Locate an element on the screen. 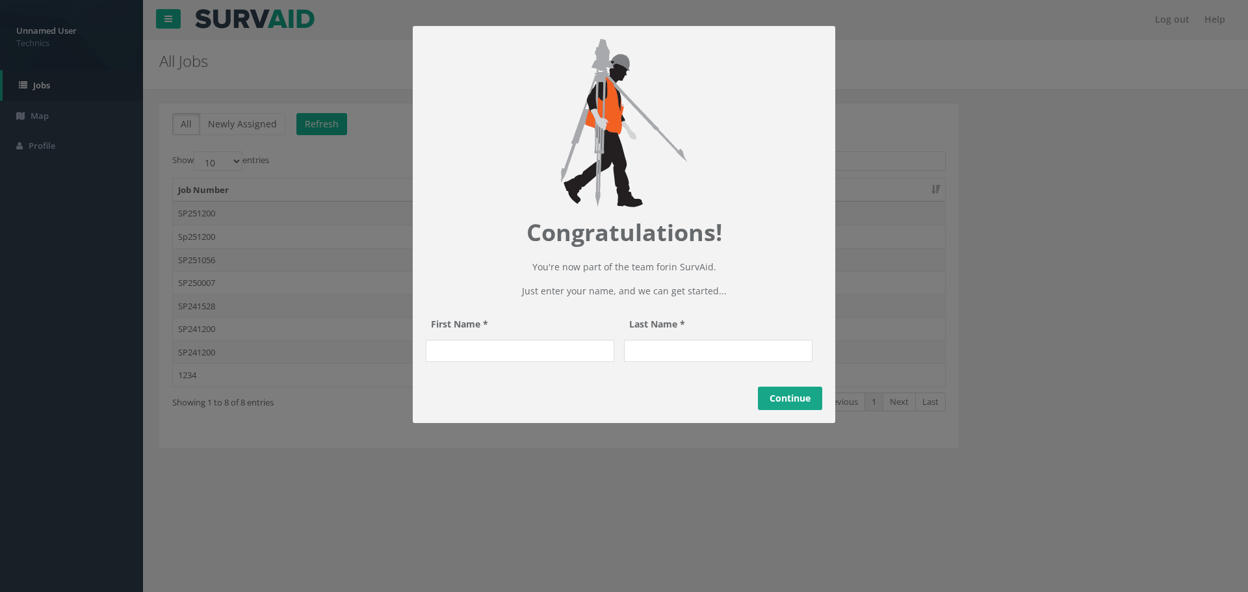 This screenshot has height=592, width=1248. p: Just enter your name, and we can get started... is located at coordinates (624, 291).